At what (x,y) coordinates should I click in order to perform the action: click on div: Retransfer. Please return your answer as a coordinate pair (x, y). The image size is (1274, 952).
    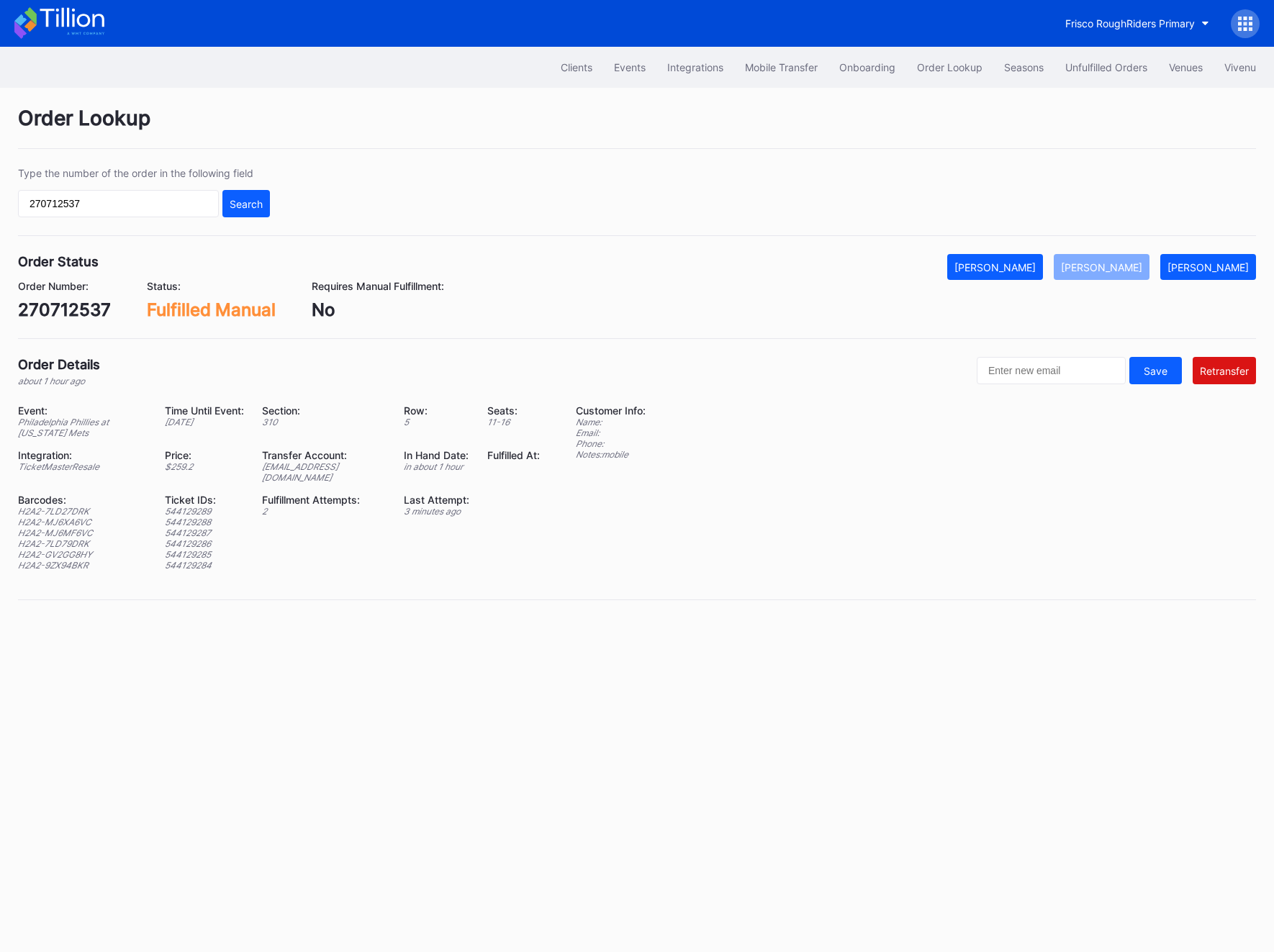
    Looking at the image, I should click on (1224, 371).